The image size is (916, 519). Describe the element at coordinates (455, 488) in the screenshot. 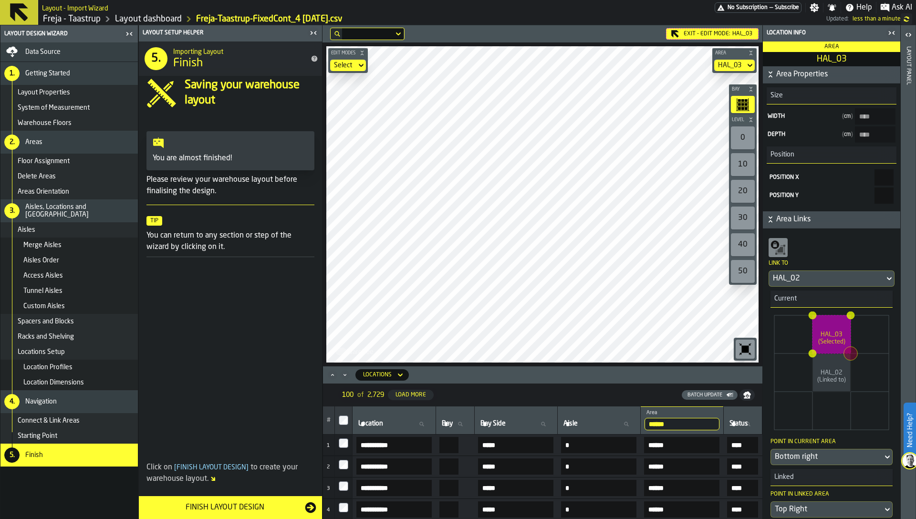

I see `label: 03.01.05.02-locationBay` at that location.